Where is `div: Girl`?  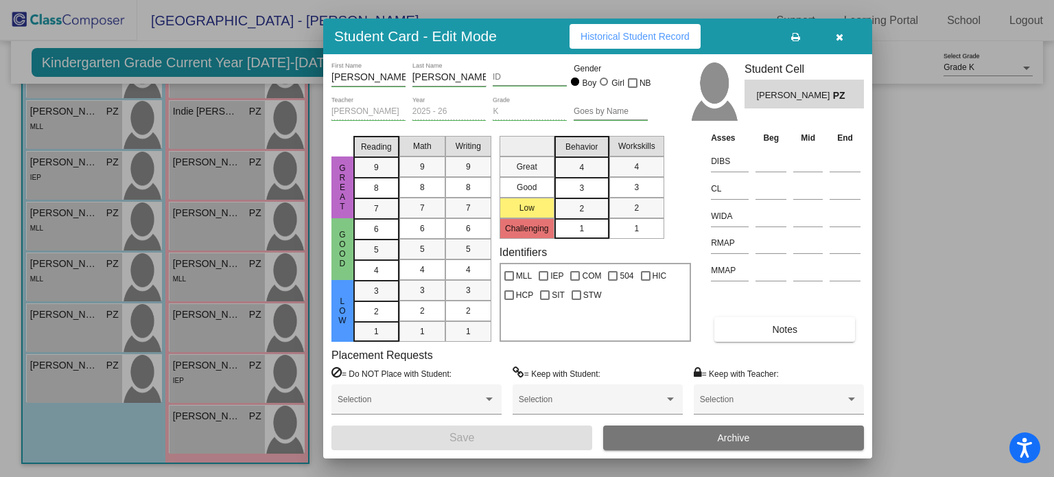 div: Girl is located at coordinates (617, 83).